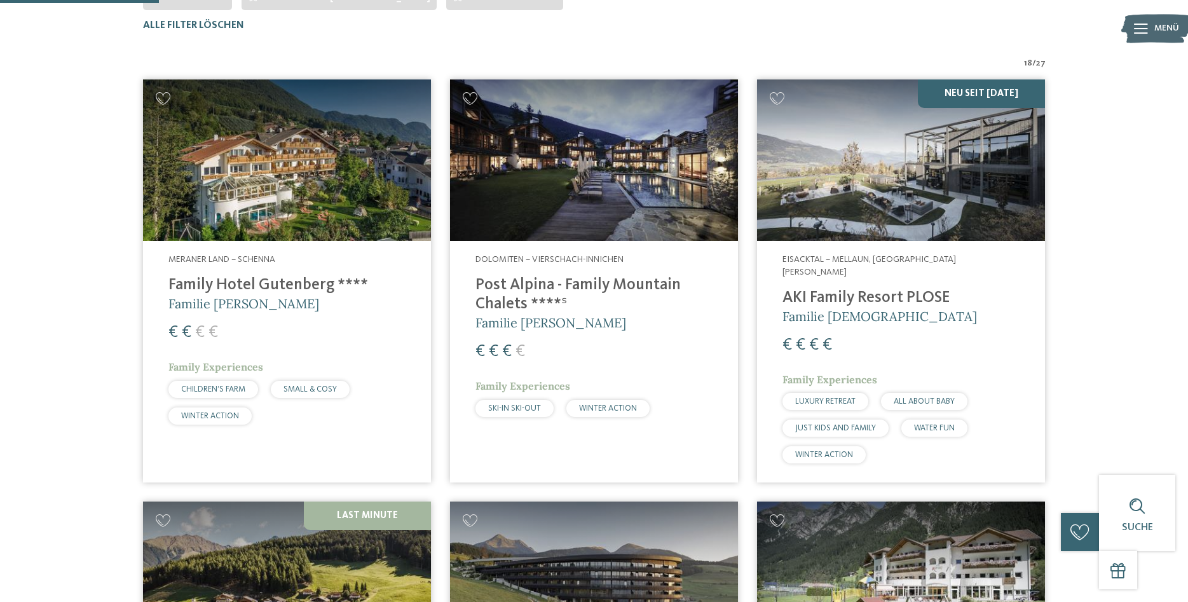 This screenshot has width=1188, height=602. I want to click on span: ALL ABOUT BABY, so click(924, 401).